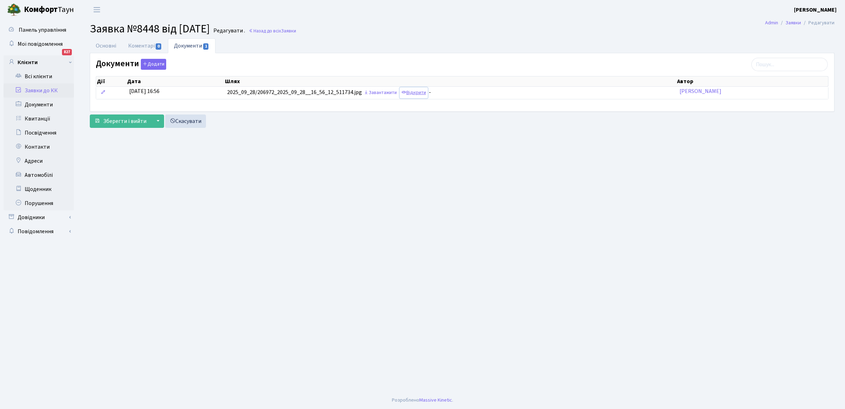  What do you see at coordinates (435, 399) in the screenshot?
I see `a: Massive Kinetic` at bounding box center [435, 399].